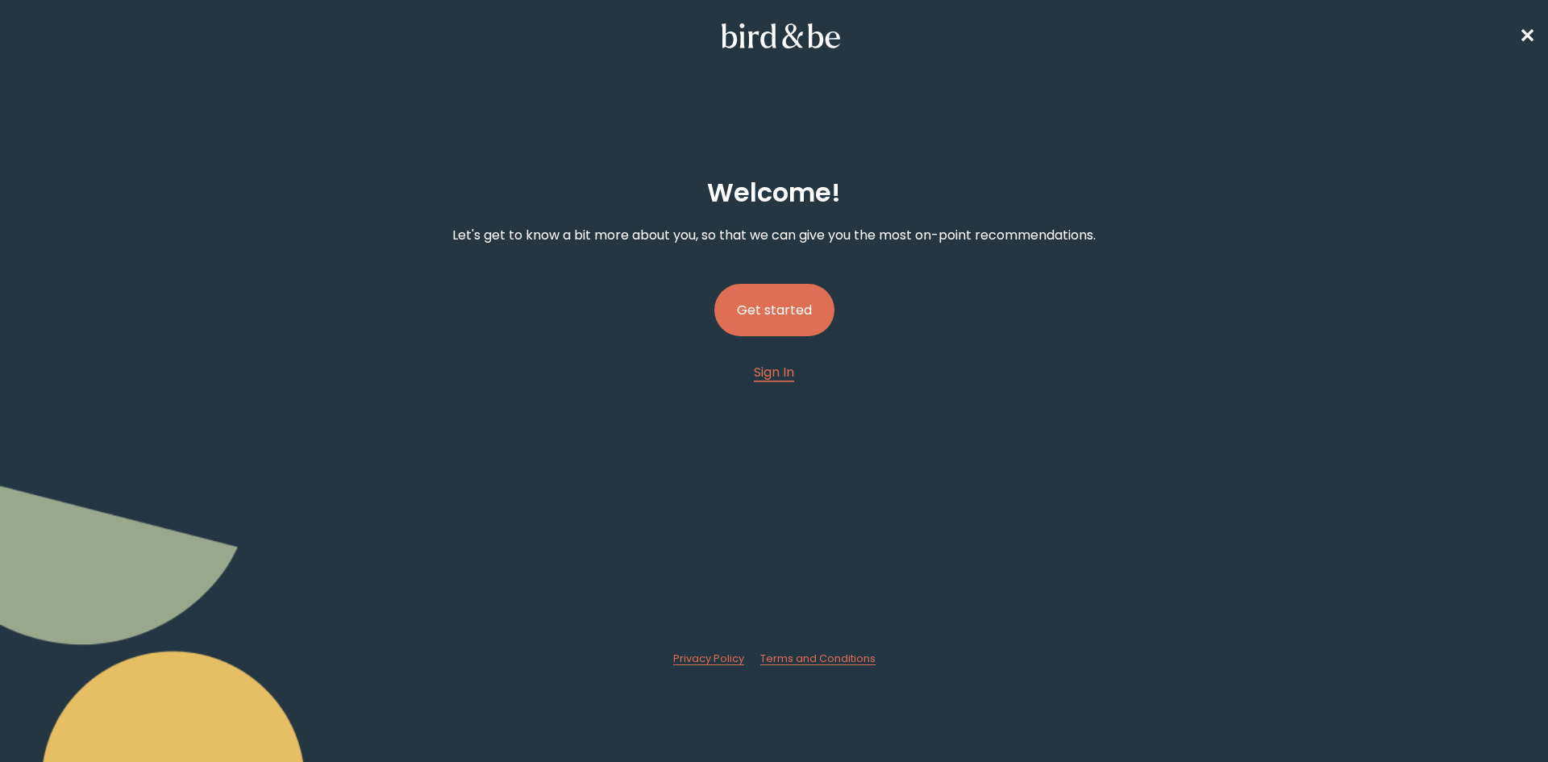 The width and height of the screenshot is (1548, 762). I want to click on button: Get started, so click(774, 310).